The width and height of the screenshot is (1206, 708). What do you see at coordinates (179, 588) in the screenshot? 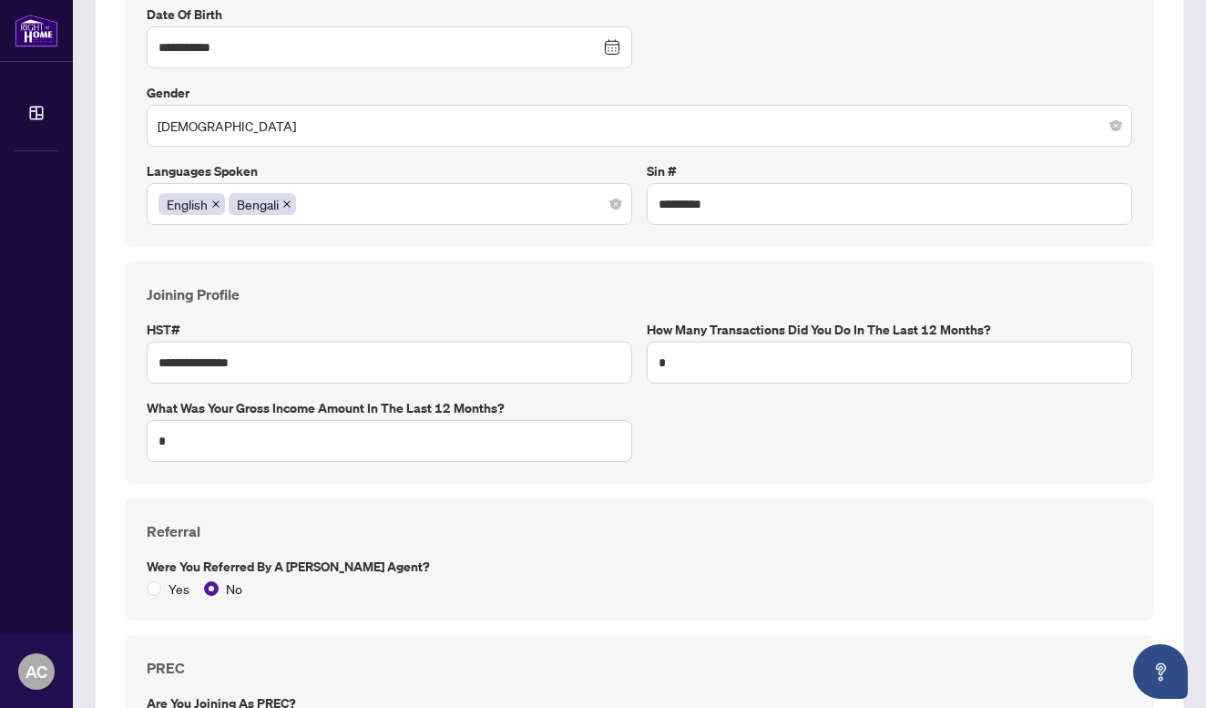
I see `span: Yes` at bounding box center [179, 588].